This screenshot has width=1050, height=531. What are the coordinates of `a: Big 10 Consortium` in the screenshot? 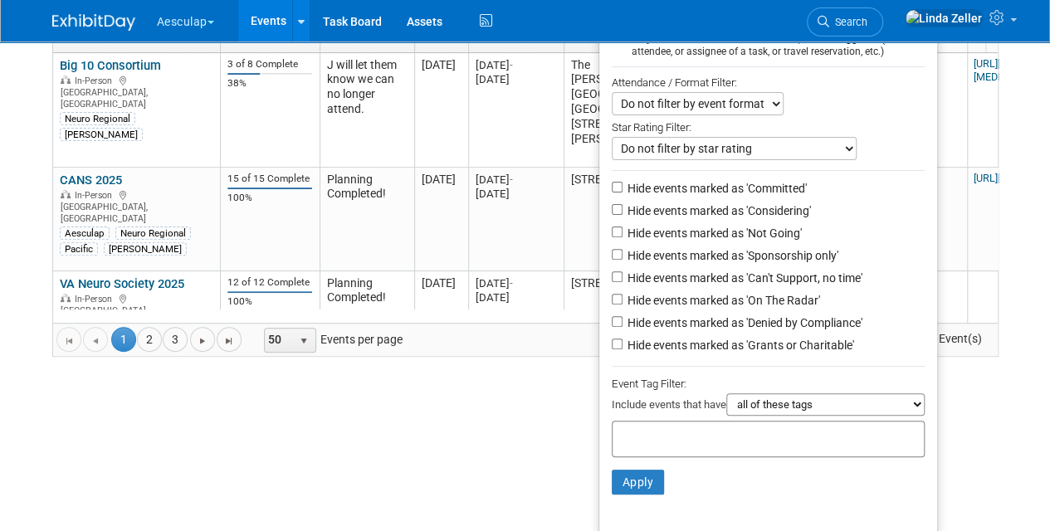 It's located at (110, 66).